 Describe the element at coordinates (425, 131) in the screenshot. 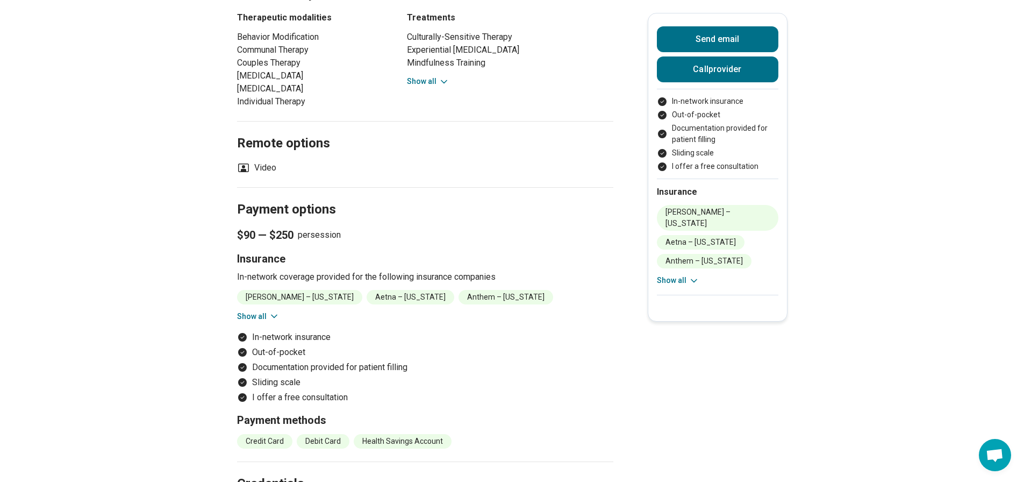

I see `h2: Remote options` at that location.